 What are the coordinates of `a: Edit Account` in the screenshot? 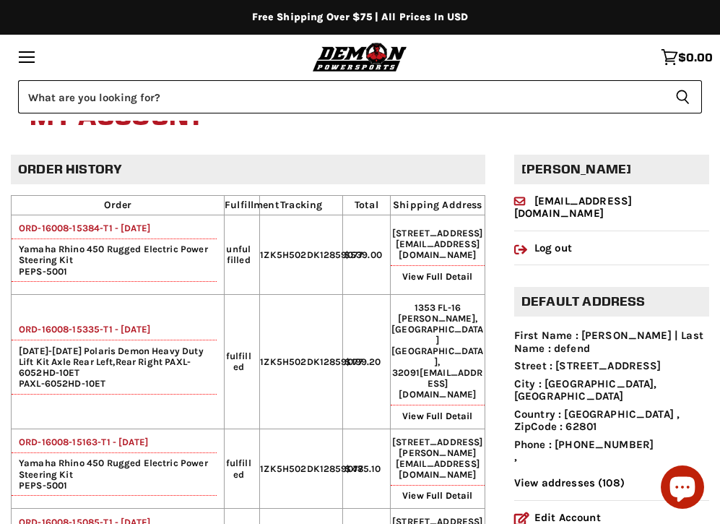 It's located at (558, 517).